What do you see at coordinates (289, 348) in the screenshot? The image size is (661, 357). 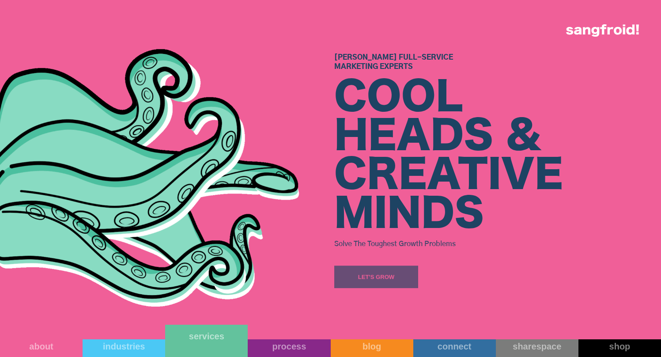 I see `a: process` at bounding box center [289, 348].